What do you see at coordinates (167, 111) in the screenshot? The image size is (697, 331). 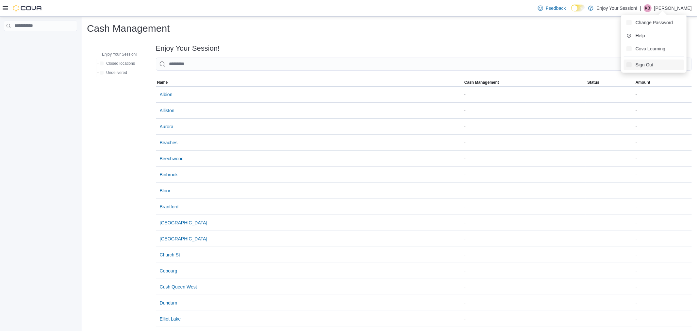 I see `span: Alliston` at bounding box center [167, 111].